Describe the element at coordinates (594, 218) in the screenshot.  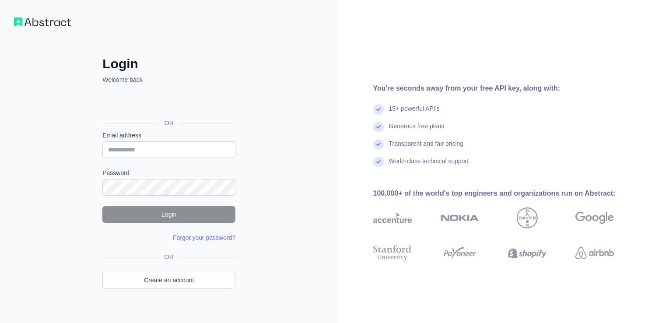
I see `img: google` at that location.